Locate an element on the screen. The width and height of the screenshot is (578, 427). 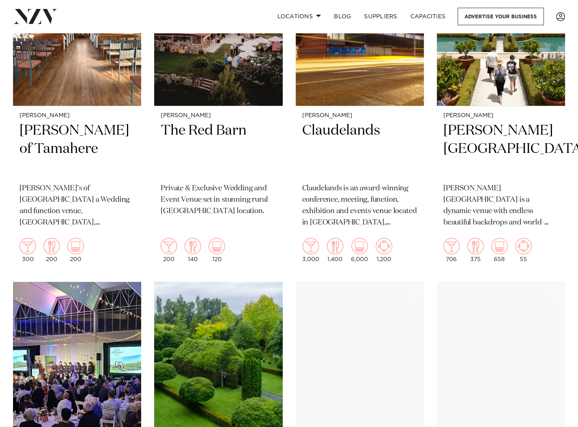
div: 55 is located at coordinates (523, 250).